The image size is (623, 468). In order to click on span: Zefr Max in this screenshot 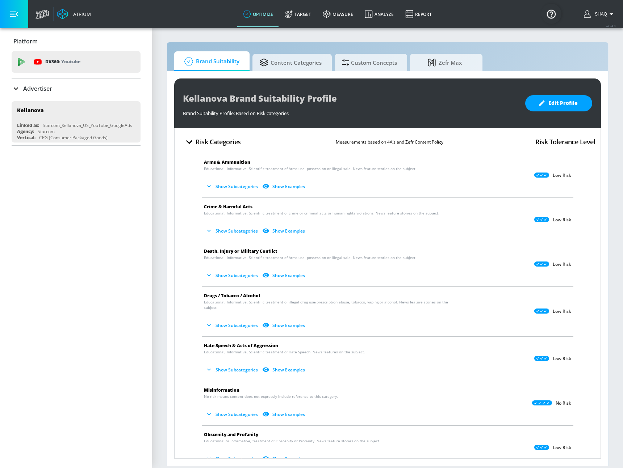, I will do `click(445, 63)`.